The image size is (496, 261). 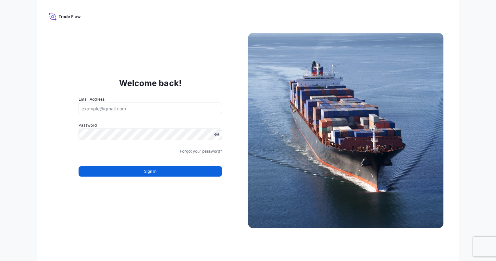 What do you see at coordinates (201, 151) in the screenshot?
I see `a: Forgot your password?` at bounding box center [201, 151].